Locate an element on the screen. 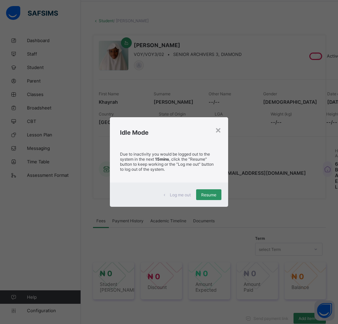  span: Resume is located at coordinates (209, 195).